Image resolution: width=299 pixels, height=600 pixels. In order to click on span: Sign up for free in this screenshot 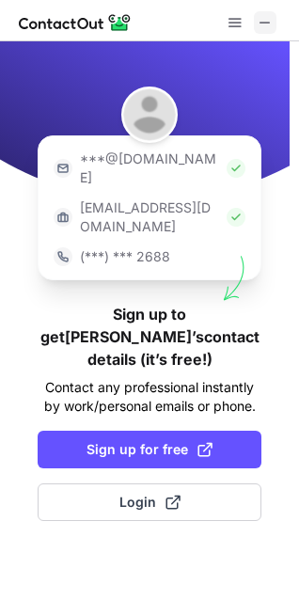, I will do `click(150, 450)`.